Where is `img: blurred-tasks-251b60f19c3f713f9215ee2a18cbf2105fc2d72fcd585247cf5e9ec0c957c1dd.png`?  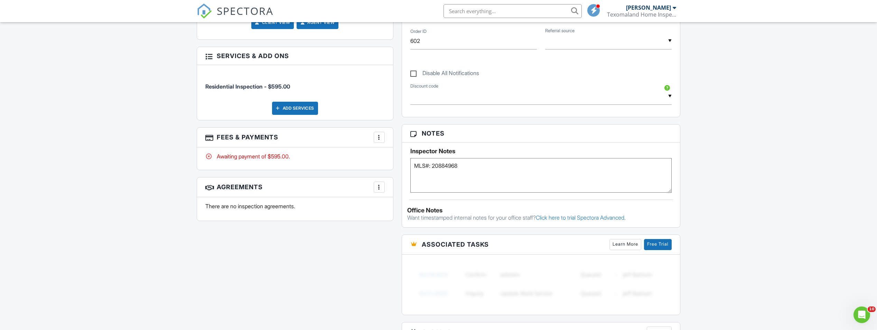
img: blurred-tasks-251b60f19c3f713f9215ee2a18cbf2105fc2d72fcd585247cf5e9ec0c957c1dd.png is located at coordinates (541, 284).